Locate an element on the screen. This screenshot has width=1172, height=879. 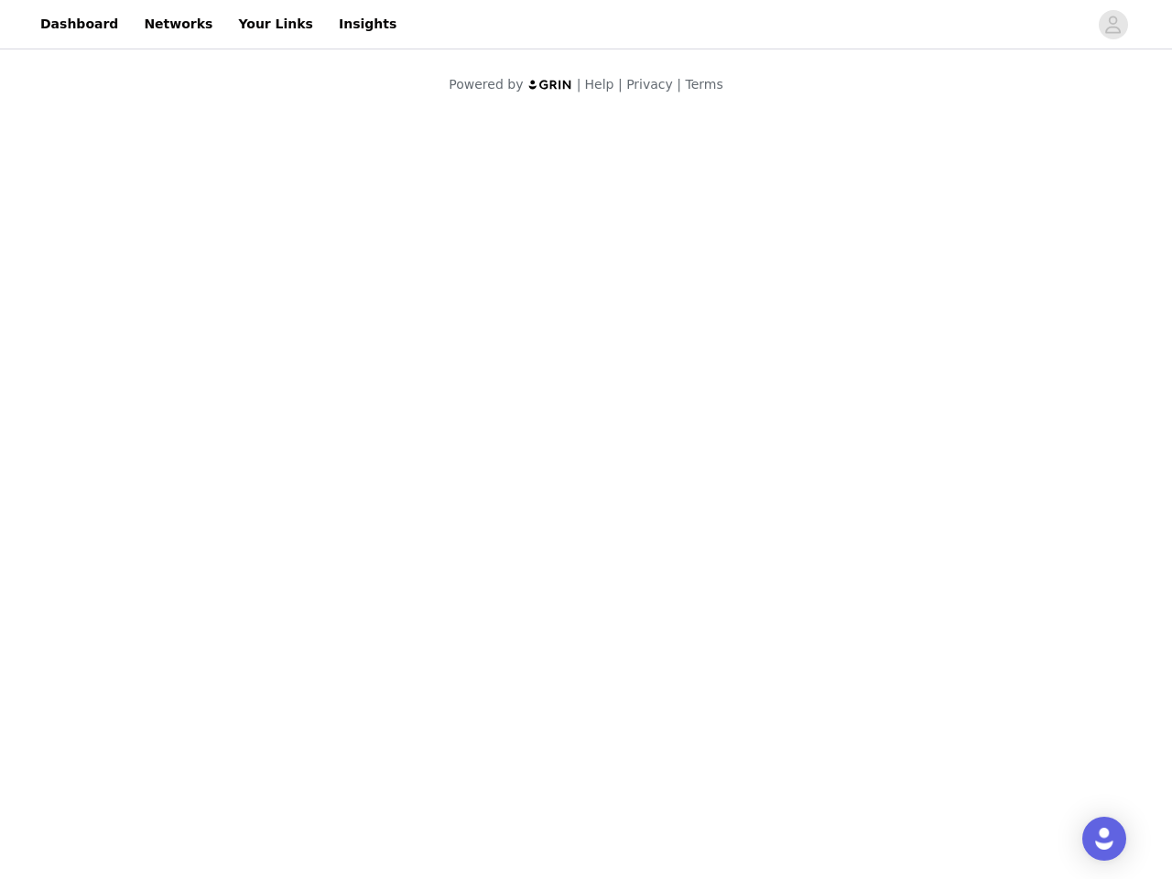
div: avatar is located at coordinates (1112, 25).